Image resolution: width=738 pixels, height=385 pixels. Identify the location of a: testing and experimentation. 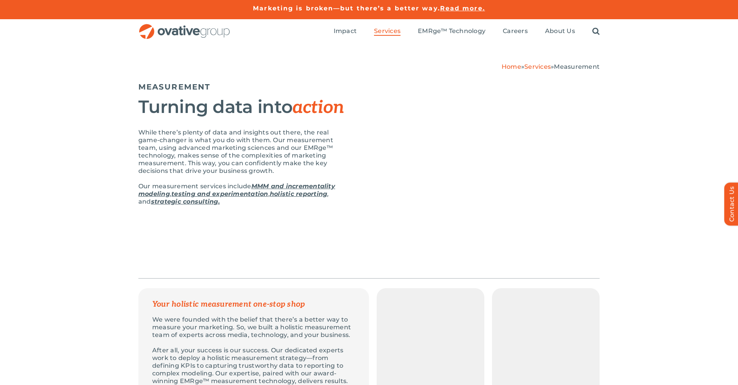
(219, 194).